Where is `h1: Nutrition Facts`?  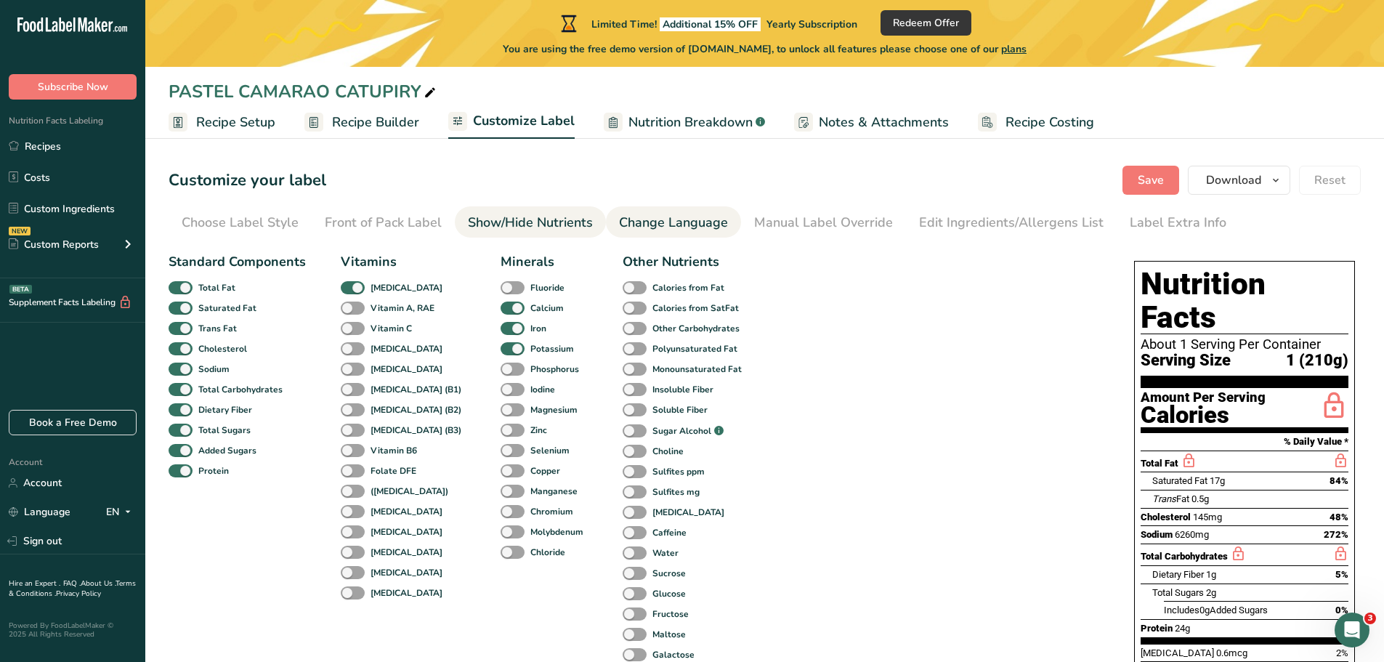
h1: Nutrition Facts is located at coordinates (1244, 301).